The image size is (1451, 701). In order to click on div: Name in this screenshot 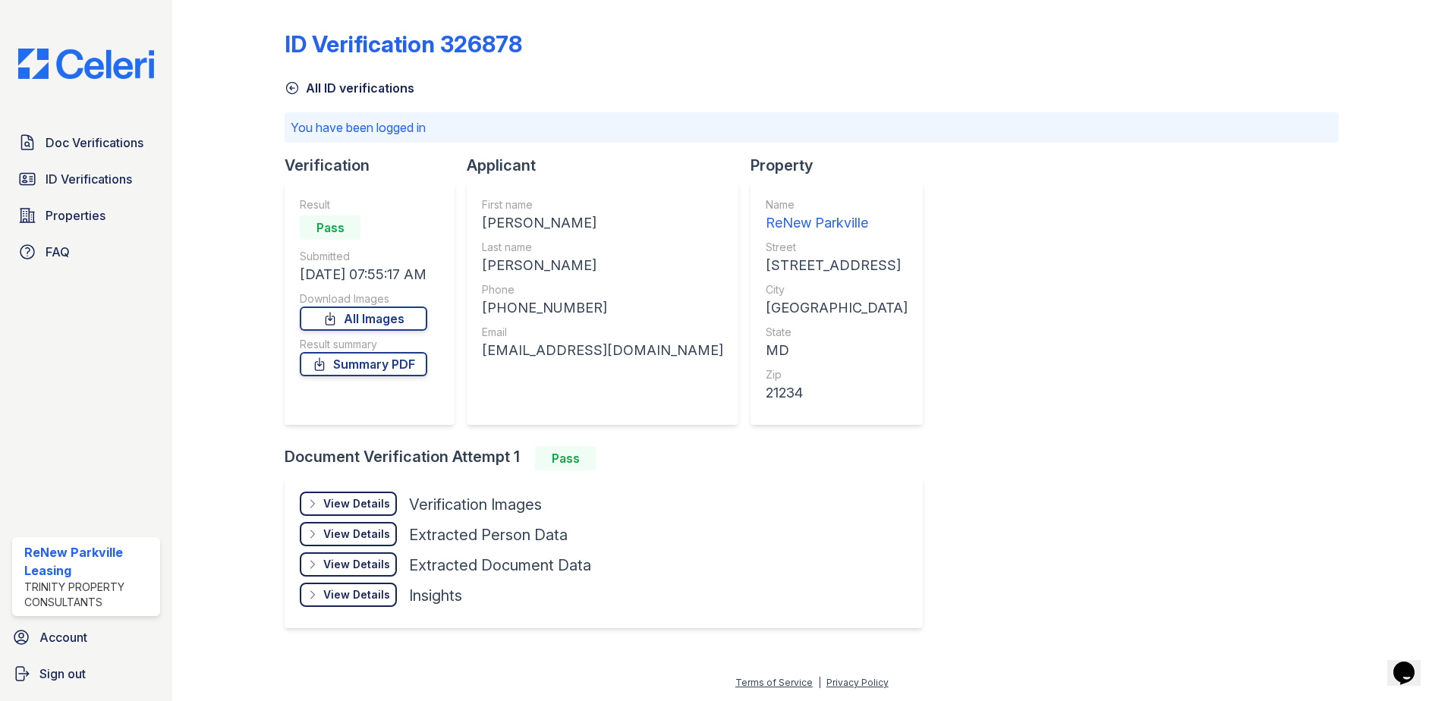, I will do `click(836, 205)`.